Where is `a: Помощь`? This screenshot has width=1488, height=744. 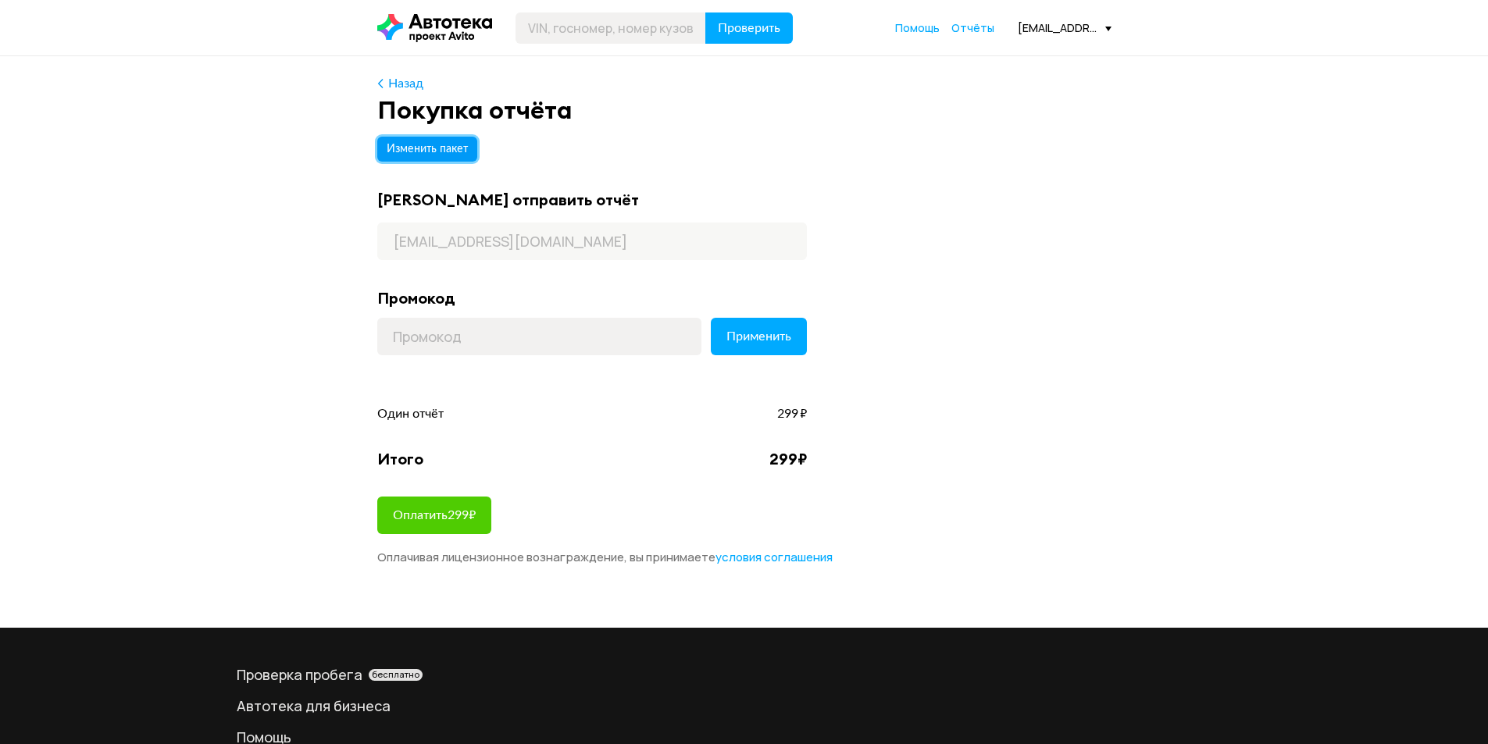 a: Помощь is located at coordinates (917, 28).